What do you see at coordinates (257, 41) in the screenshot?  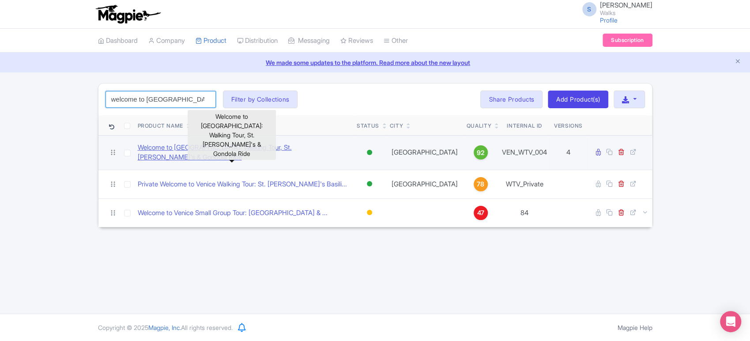 I see `a: Distribution` at bounding box center [257, 41].